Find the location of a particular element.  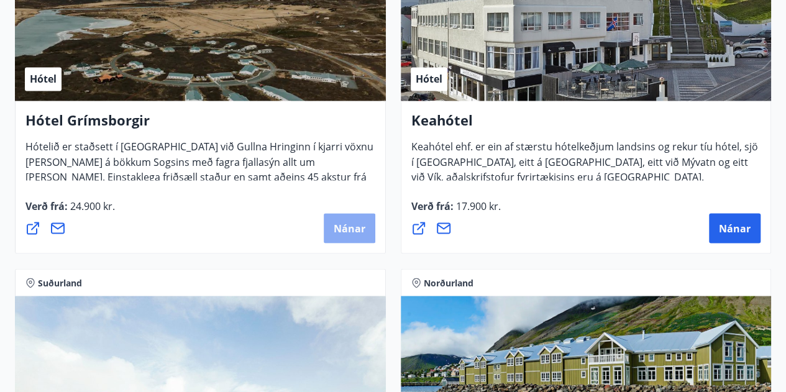

h4: Keahótel is located at coordinates (586, 125).